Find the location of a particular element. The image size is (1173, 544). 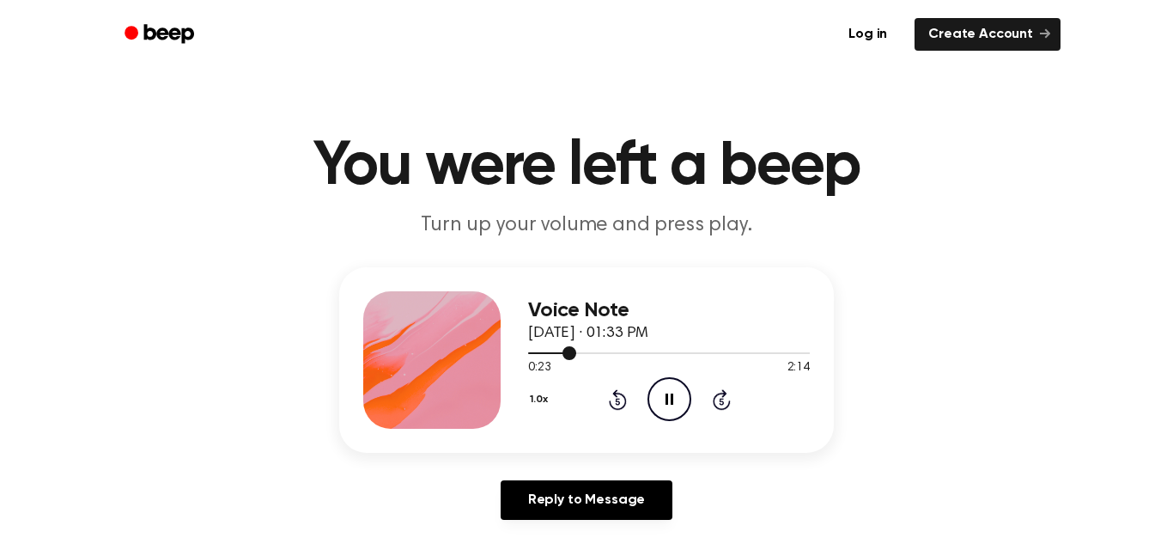

h3: Voice Note is located at coordinates (669, 310).